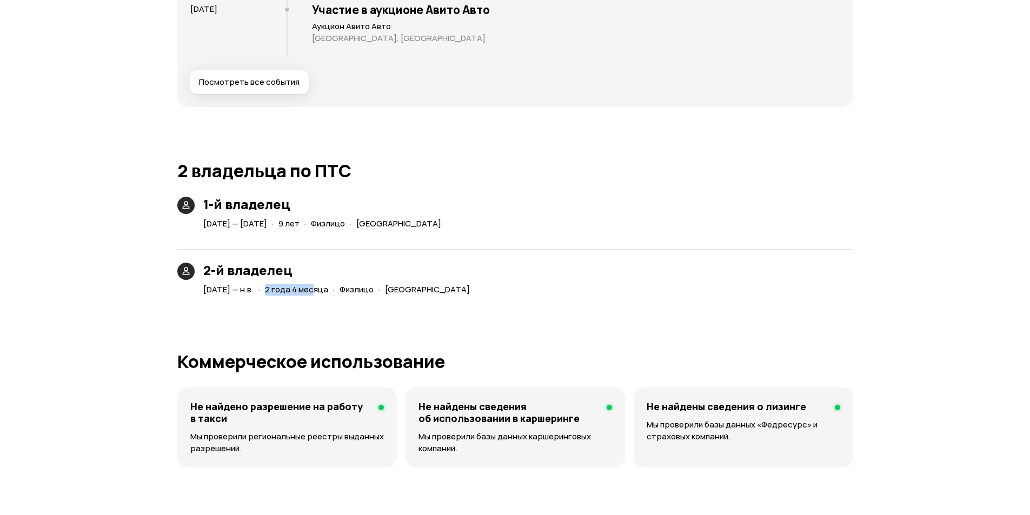  What do you see at coordinates (726, 406) in the screenshot?
I see `h4: Не найдены сведения о лизинге` at bounding box center [726, 406].